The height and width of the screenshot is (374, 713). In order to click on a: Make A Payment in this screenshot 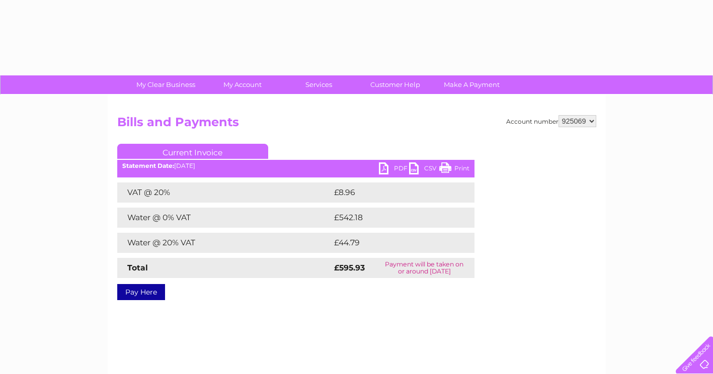, I will do `click(471, 85)`.